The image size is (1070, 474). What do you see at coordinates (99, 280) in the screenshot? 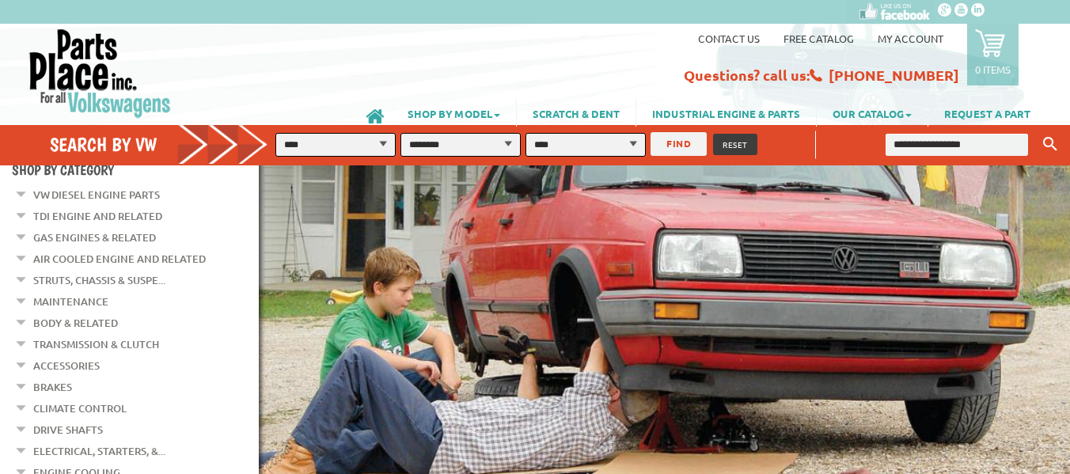
I see `a: Struts, Chassis & Suspe...` at bounding box center [99, 280].